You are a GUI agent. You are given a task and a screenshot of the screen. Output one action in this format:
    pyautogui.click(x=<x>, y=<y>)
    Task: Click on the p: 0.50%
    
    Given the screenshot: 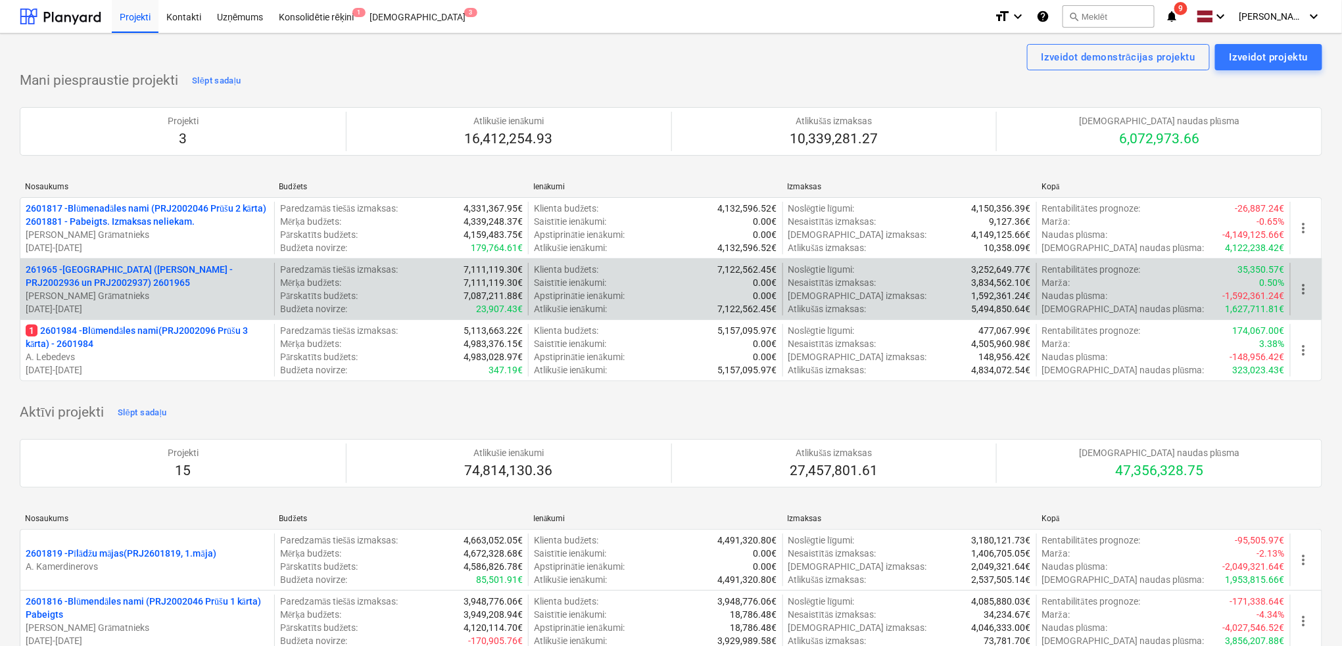 What is the action you would take?
    pyautogui.click(x=1272, y=283)
    